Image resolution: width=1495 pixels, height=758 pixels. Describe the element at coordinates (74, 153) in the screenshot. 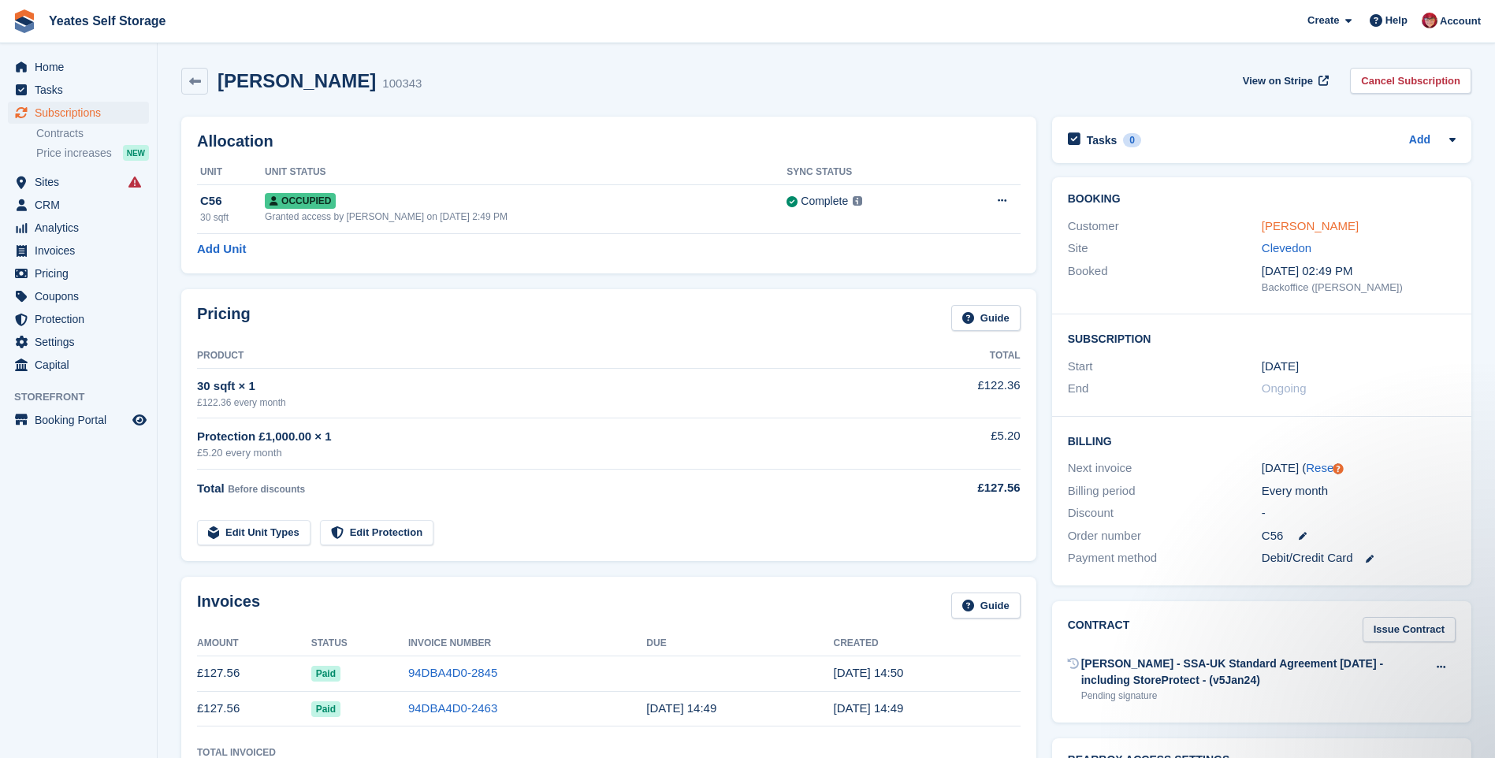

I see `span: Price increases` at that location.